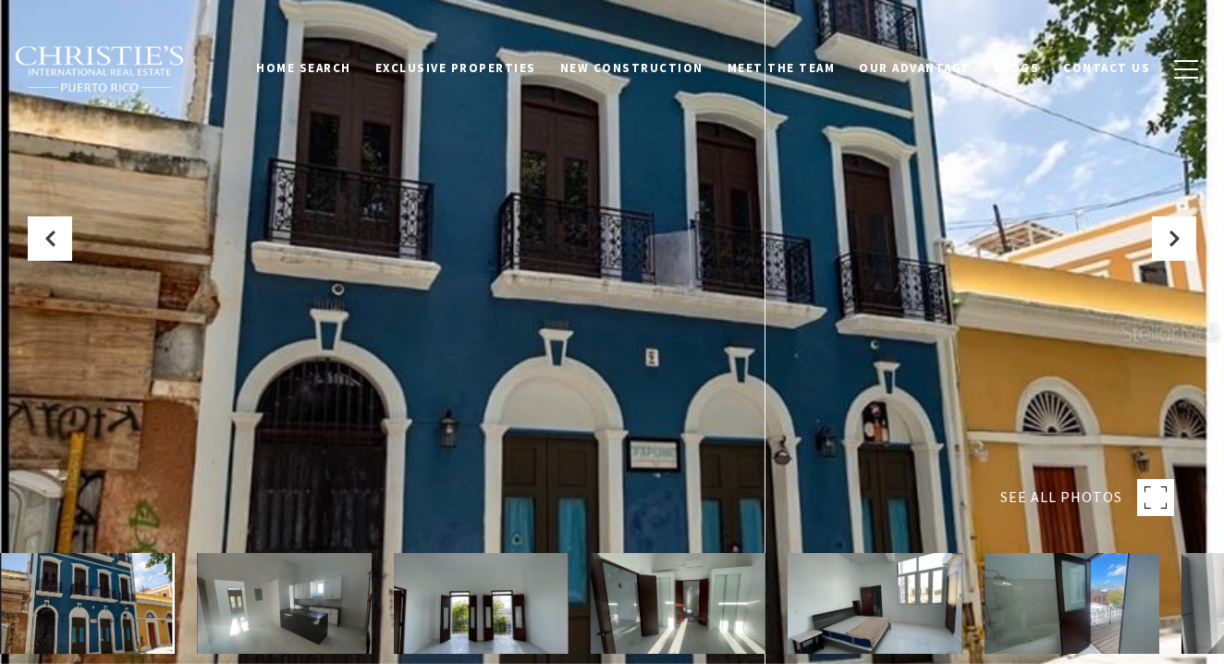  What do you see at coordinates (914, 67) in the screenshot?
I see `span: Our Advantage` at bounding box center [914, 67].